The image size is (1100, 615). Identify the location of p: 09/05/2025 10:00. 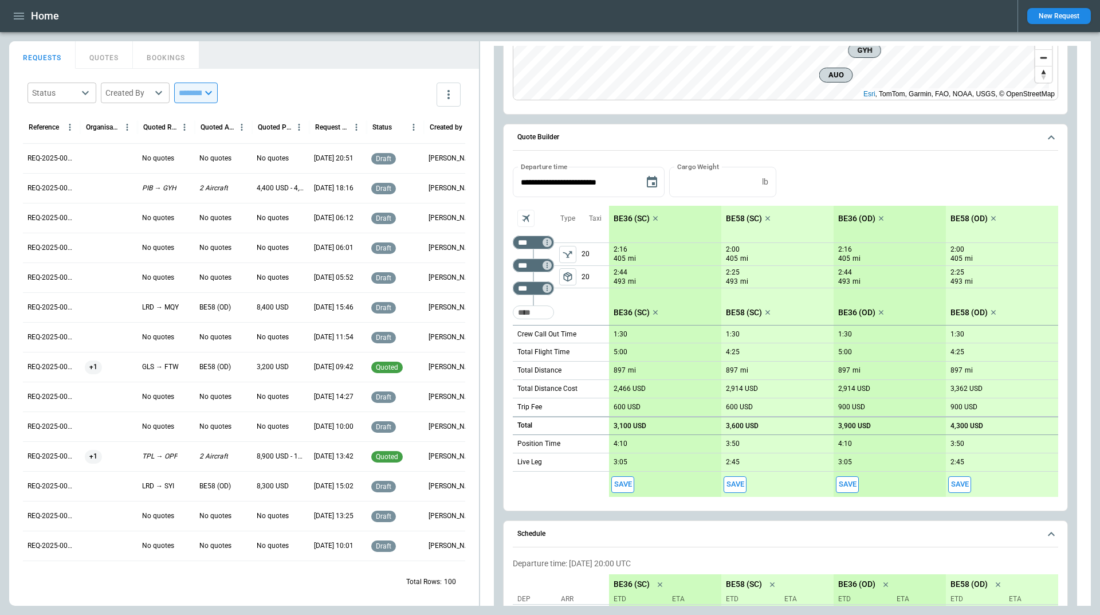
(333, 426).